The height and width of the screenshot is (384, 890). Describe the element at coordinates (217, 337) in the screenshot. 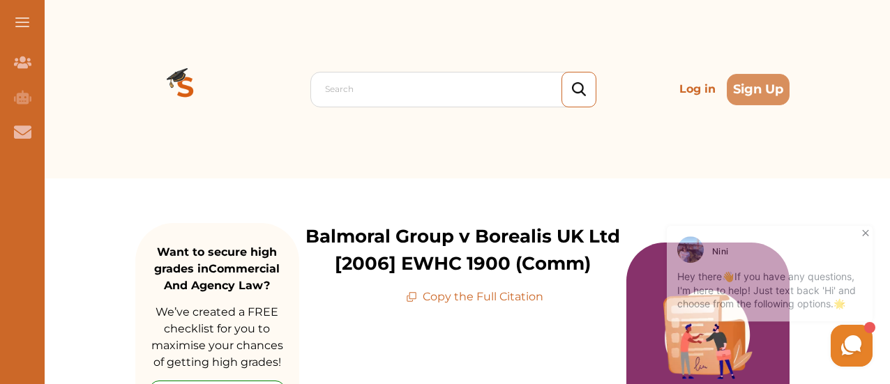

I see `span: We’ve created a FREE checklist for you to maximise your chances of getting high grades!` at that location.